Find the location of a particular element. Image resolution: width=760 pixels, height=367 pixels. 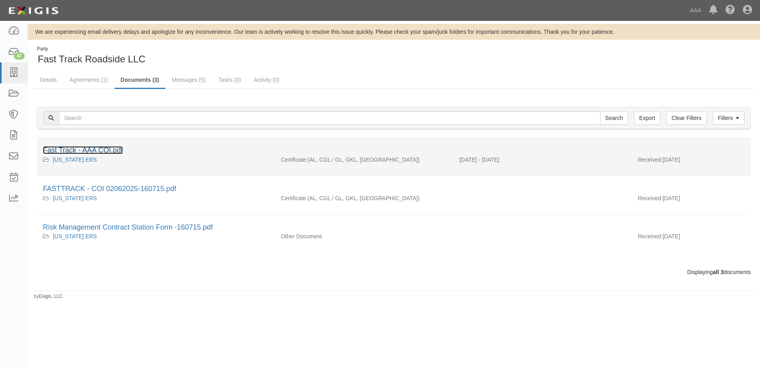

div: Fast Track Roadside LLC is located at coordinates (211, 56).